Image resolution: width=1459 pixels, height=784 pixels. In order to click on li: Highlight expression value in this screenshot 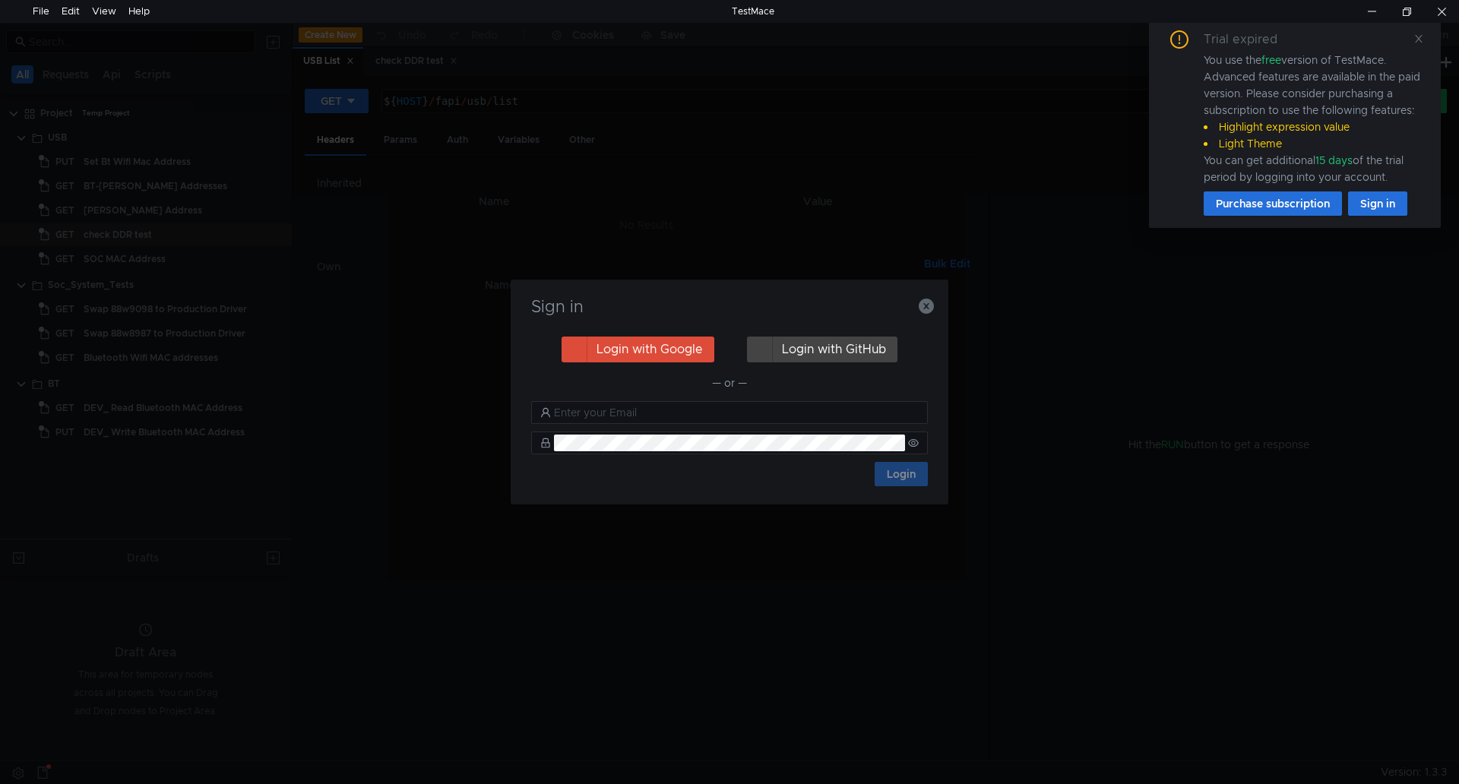, I will do `click(1313, 127)`.